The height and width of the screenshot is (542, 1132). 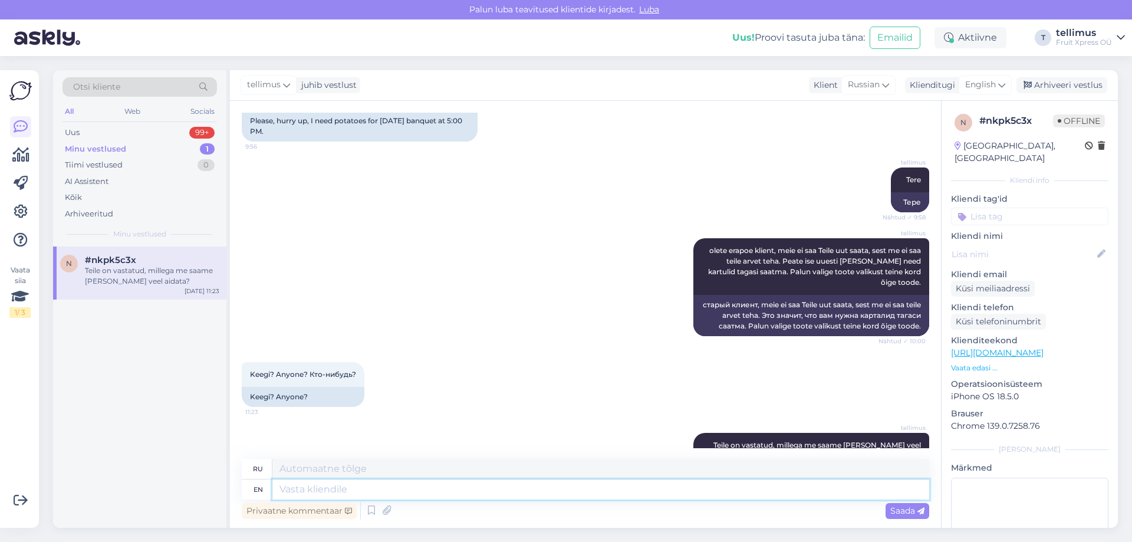 What do you see at coordinates (69, 111) in the screenshot?
I see `div: All` at bounding box center [69, 111].